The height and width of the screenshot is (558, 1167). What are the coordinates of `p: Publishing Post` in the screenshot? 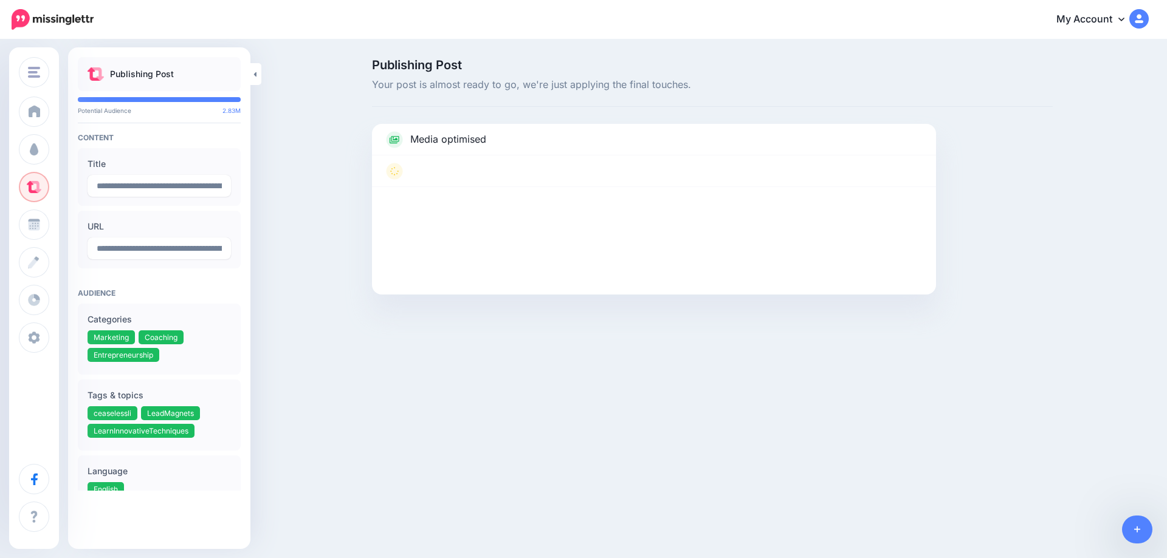 It's located at (142, 74).